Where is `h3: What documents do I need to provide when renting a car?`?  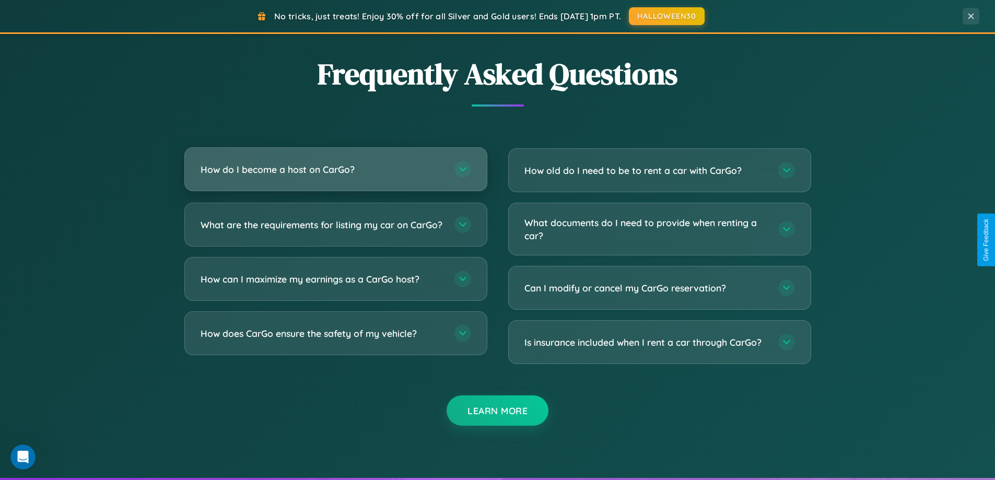
h3: What documents do I need to provide when renting a car? is located at coordinates (646, 229).